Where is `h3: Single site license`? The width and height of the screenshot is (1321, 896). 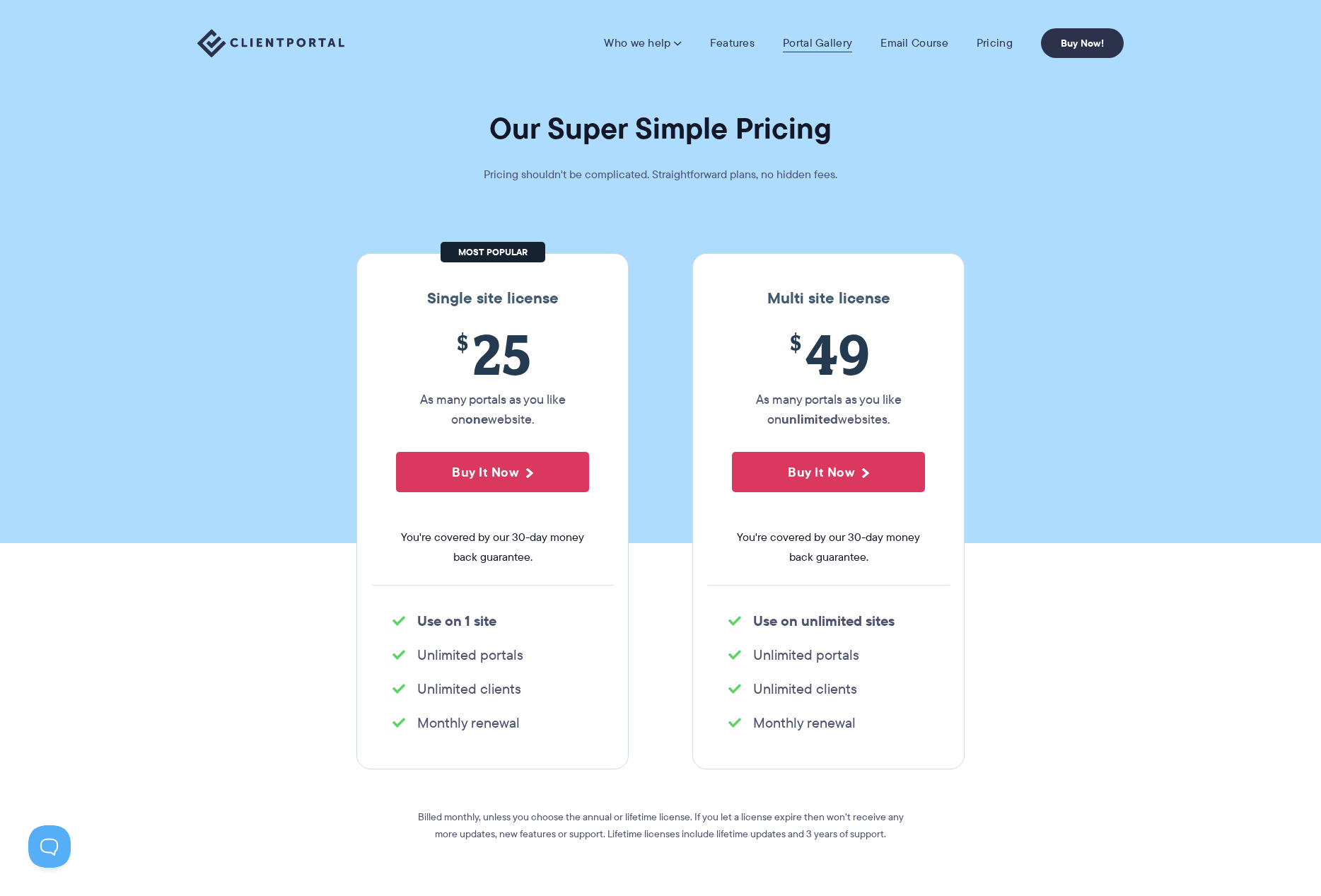
h3: Single site license is located at coordinates (492, 299).